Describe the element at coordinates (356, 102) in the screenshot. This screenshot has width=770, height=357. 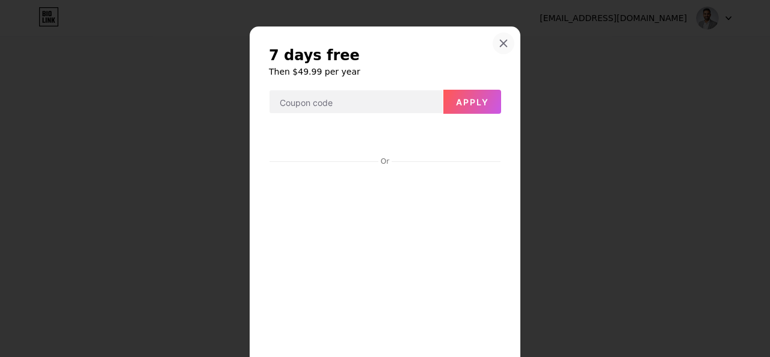
I see `input: Coupon code` at that location.